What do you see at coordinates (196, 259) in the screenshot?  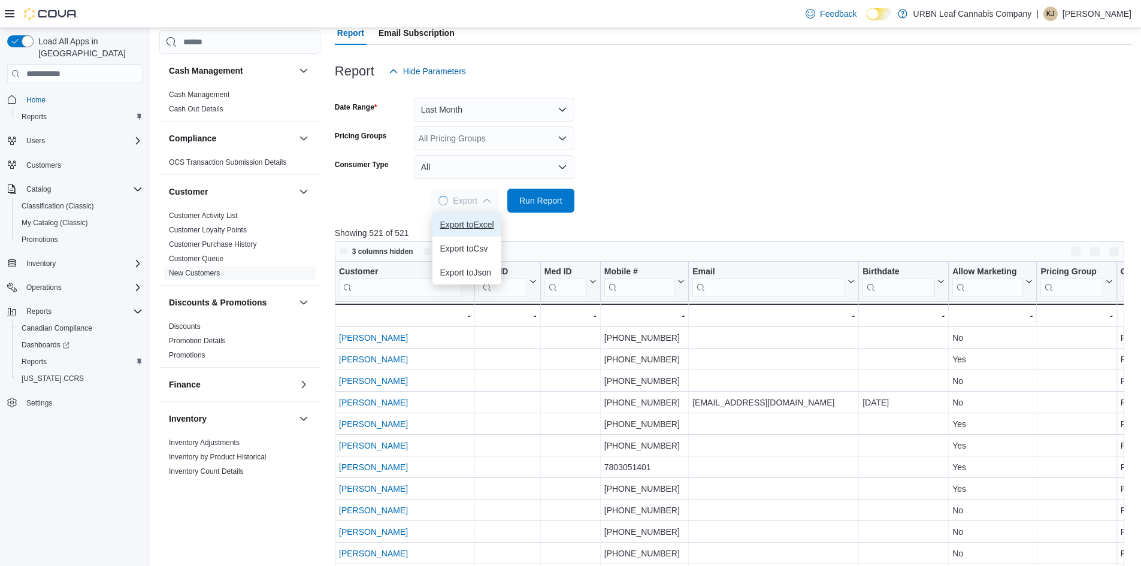 I see `a: Customer Queue` at bounding box center [196, 259].